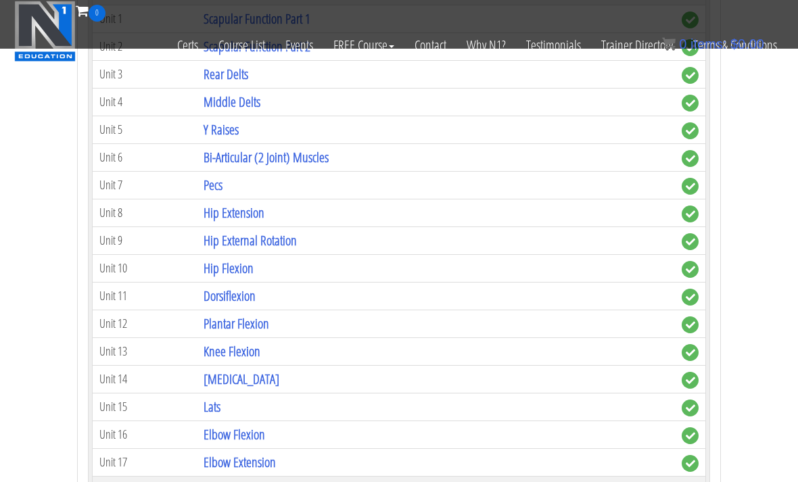 This screenshot has height=482, width=798. I want to click on td: Unit 8, so click(145, 212).